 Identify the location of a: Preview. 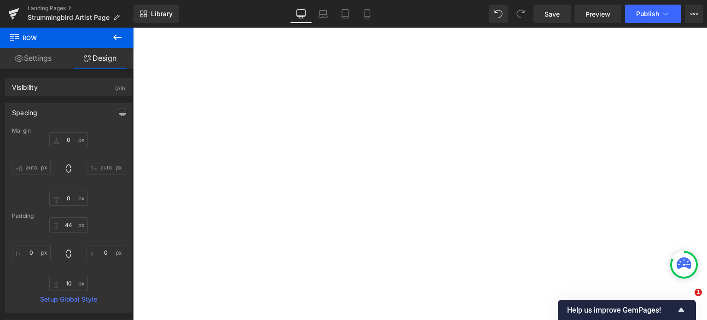
(598, 14).